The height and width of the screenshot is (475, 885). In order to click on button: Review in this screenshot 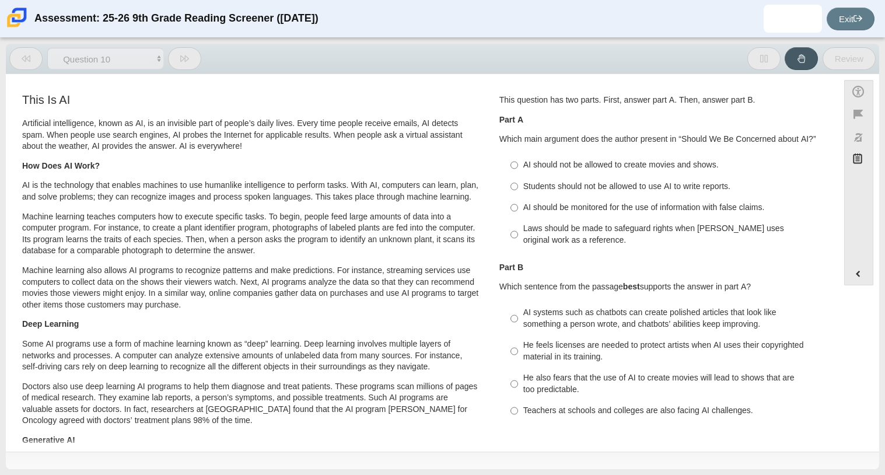, I will do `click(849, 58)`.